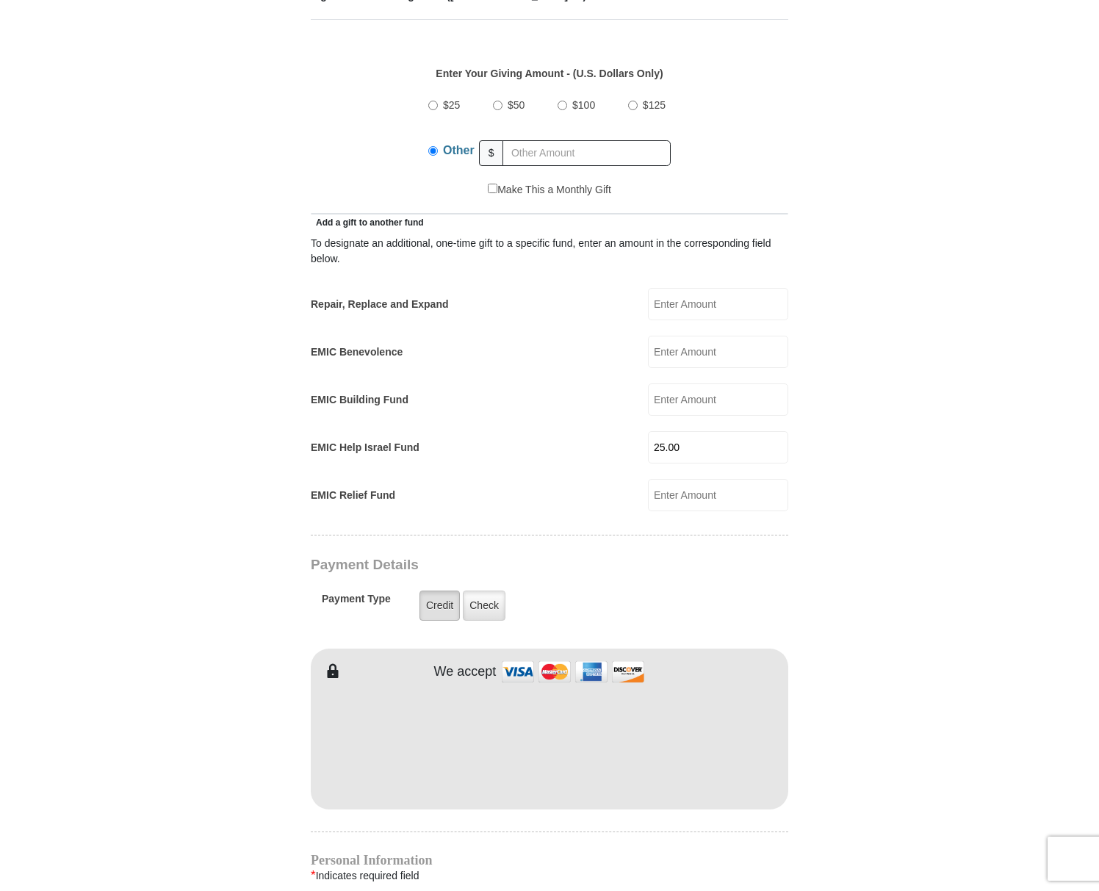 This screenshot has width=1099, height=891. I want to click on h4: We accept, so click(465, 672).